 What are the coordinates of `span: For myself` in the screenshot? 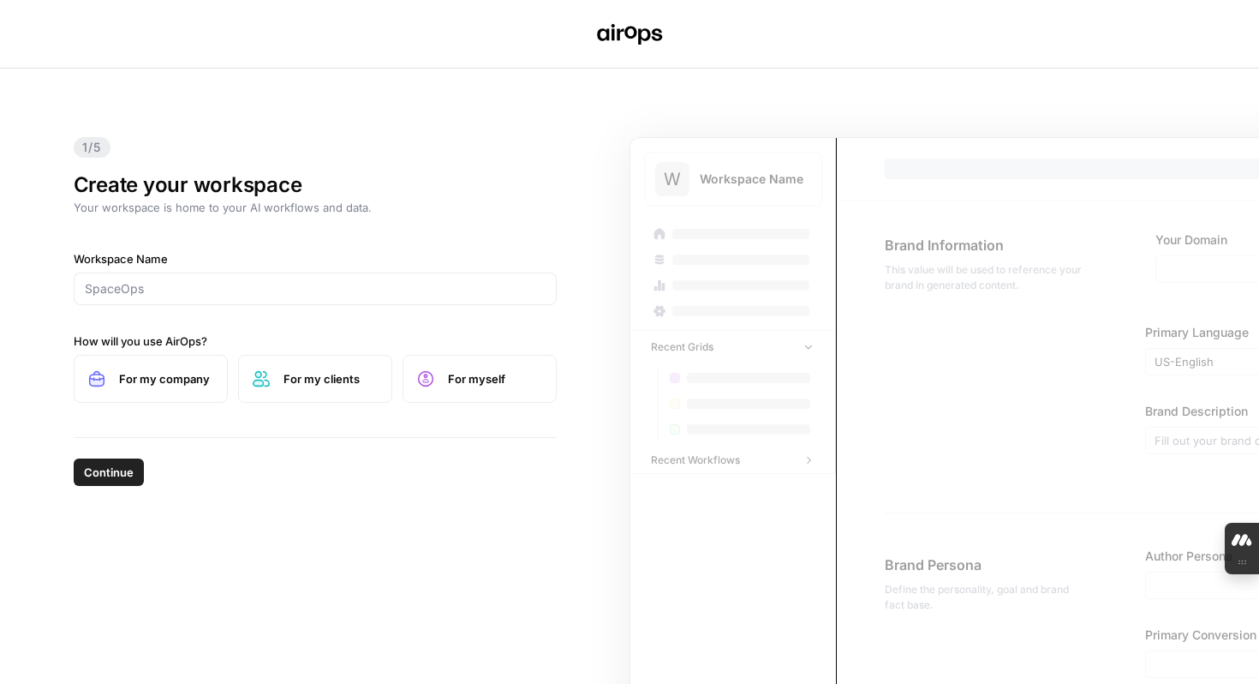 It's located at (495, 379).